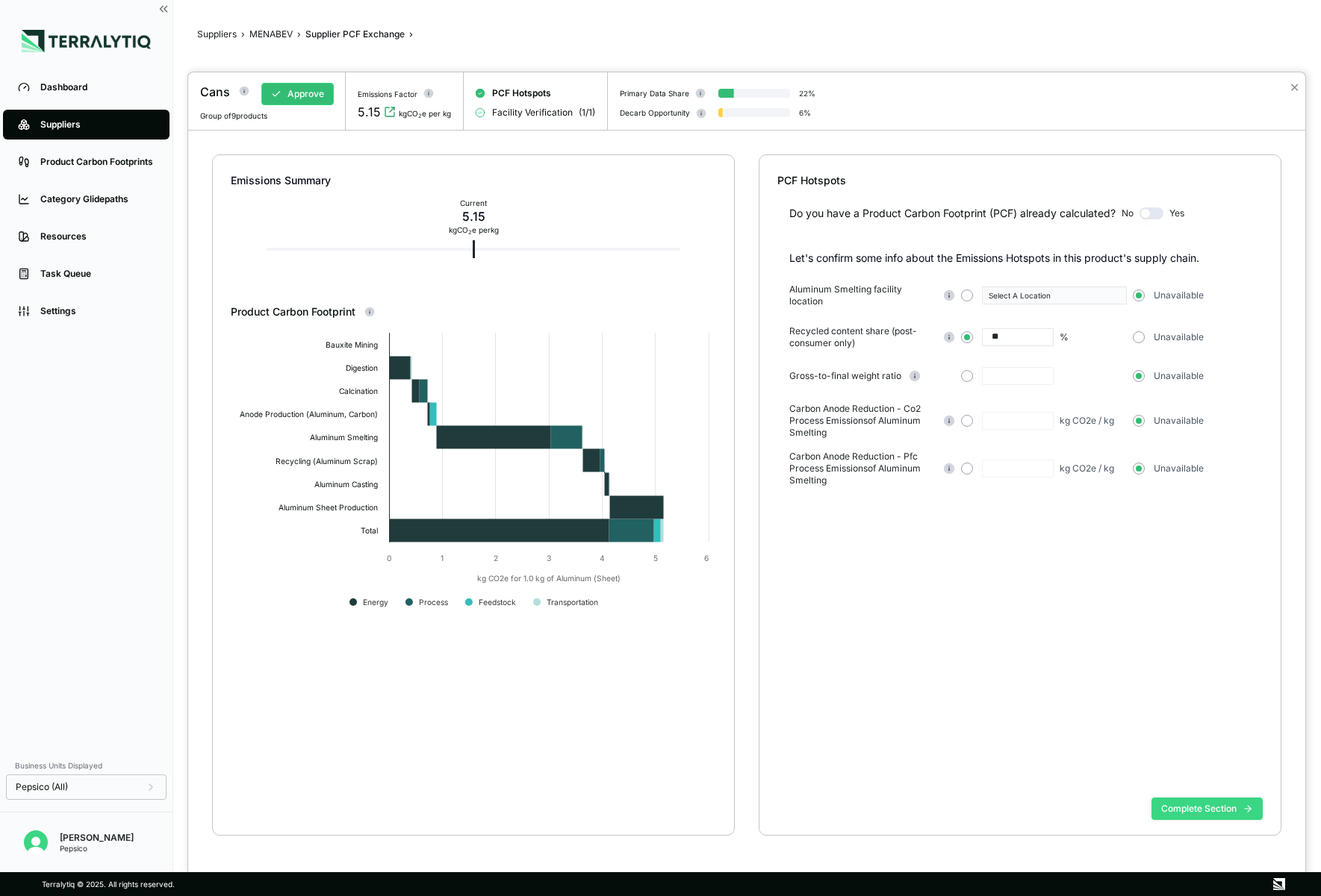 This screenshot has height=896, width=1321. Describe the element at coordinates (346, 485) in the screenshot. I see `text: Aluminum Casting` at that location.